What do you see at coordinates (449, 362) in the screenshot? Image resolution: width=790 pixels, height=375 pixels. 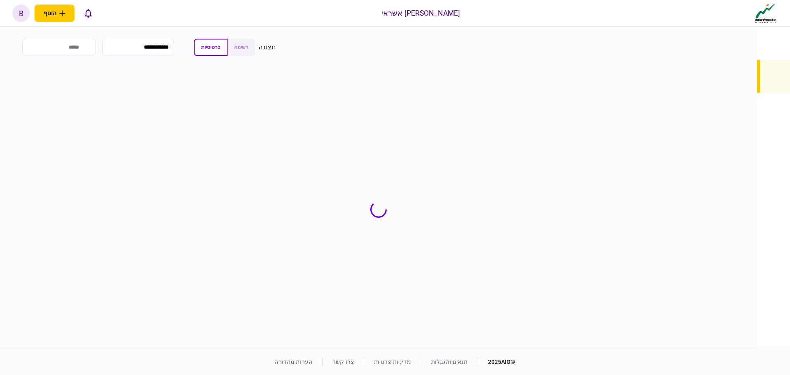 I see `a: תנאים והגבלות` at bounding box center [449, 362].